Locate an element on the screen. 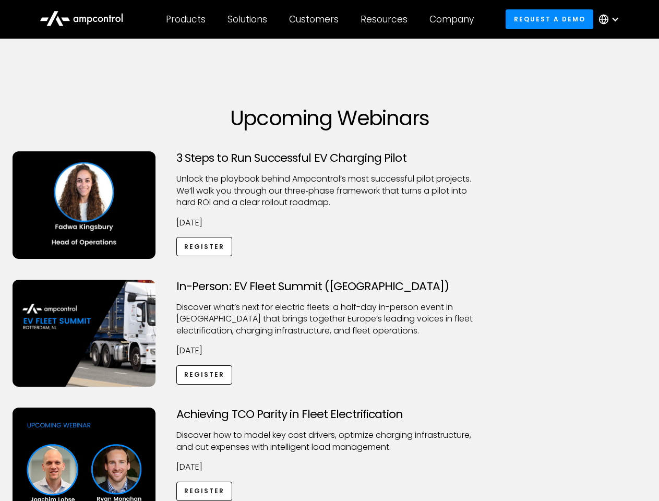  h3: 3 Steps to Run Successful EV Charging Pilot is located at coordinates (330, 158).